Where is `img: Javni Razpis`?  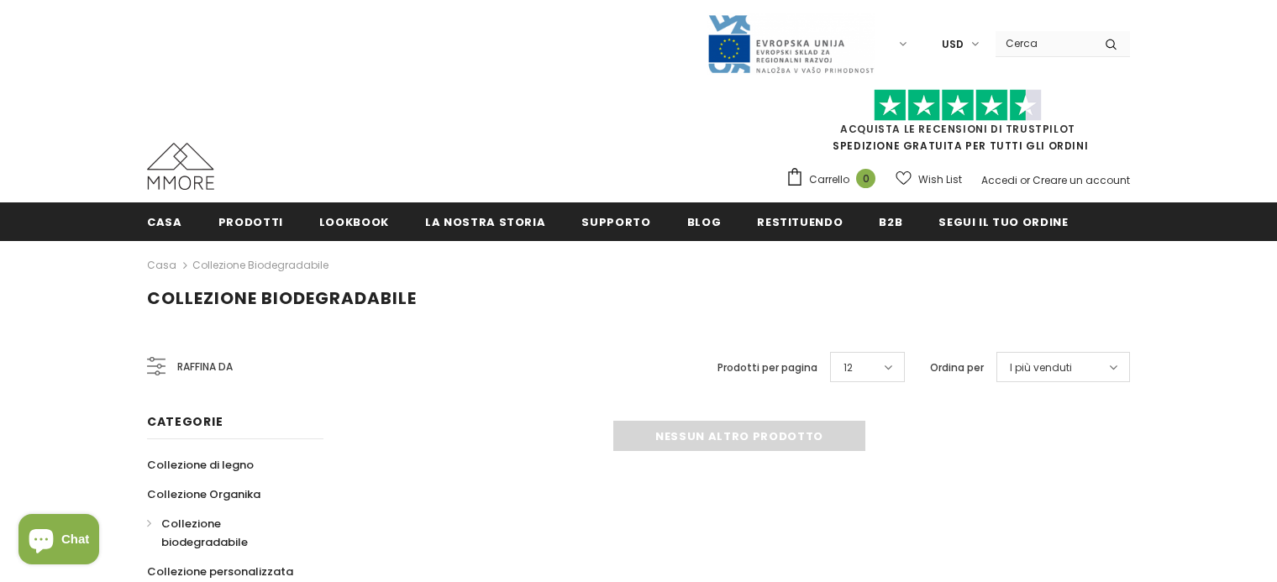
img: Javni Razpis is located at coordinates (791, 44).